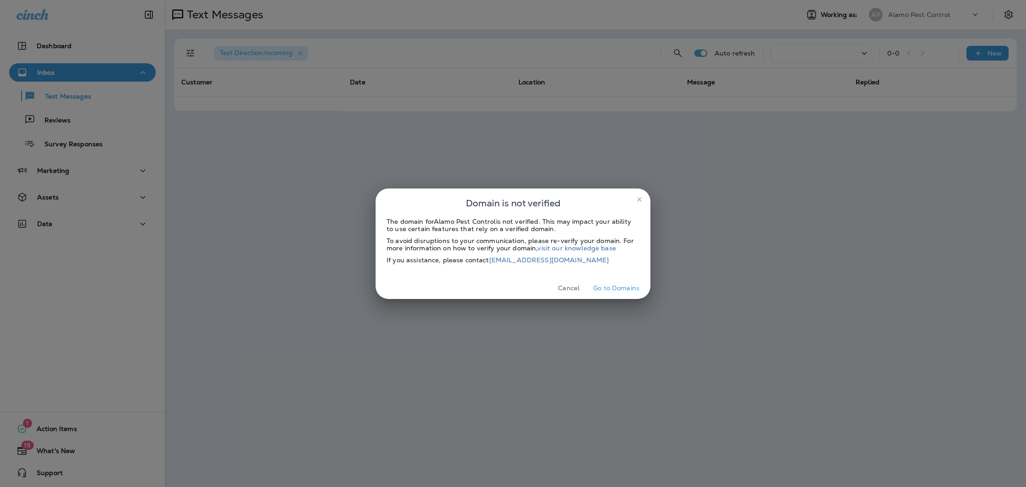 The image size is (1026, 487). Describe the element at coordinates (569, 288) in the screenshot. I see `button: Cancel` at that location.